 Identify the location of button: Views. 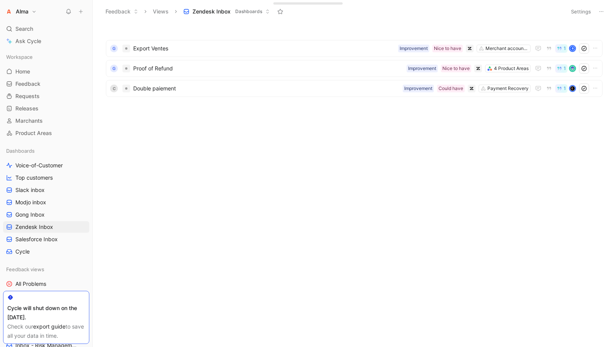
(161, 12).